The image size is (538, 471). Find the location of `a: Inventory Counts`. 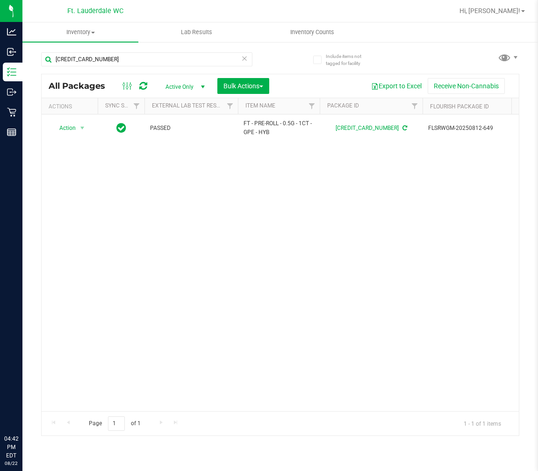

a: Inventory Counts is located at coordinates (312, 32).